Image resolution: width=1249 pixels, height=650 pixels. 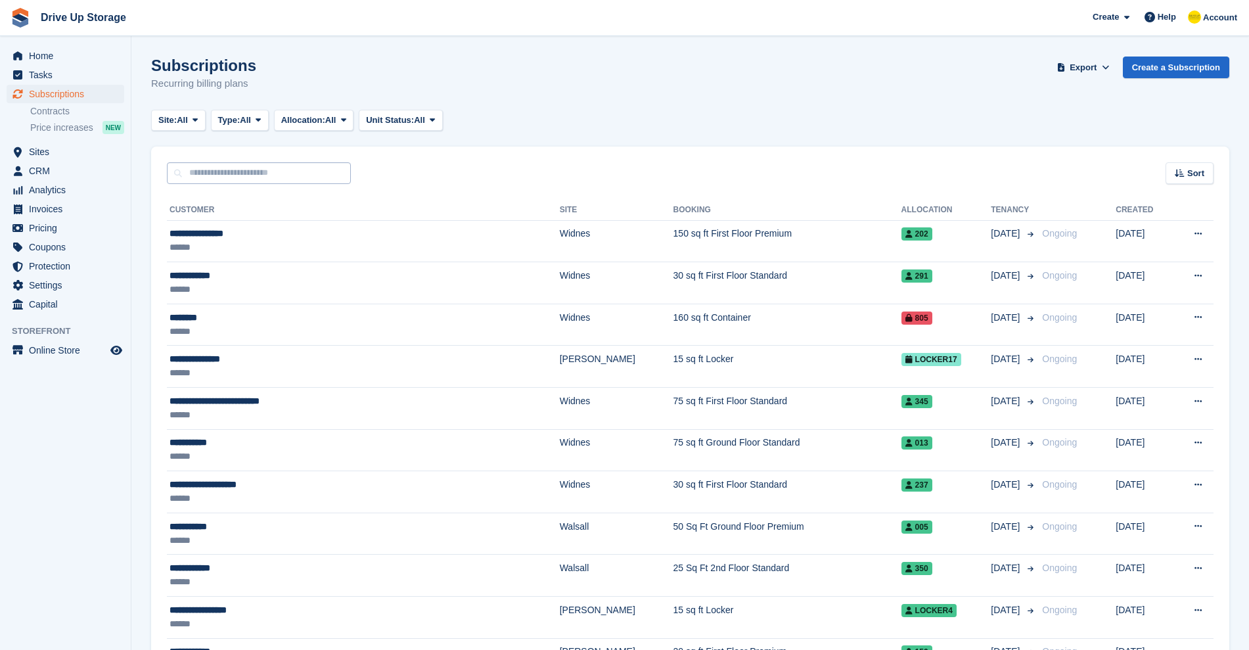 I want to click on h1: Subscriptions, so click(x=204, y=65).